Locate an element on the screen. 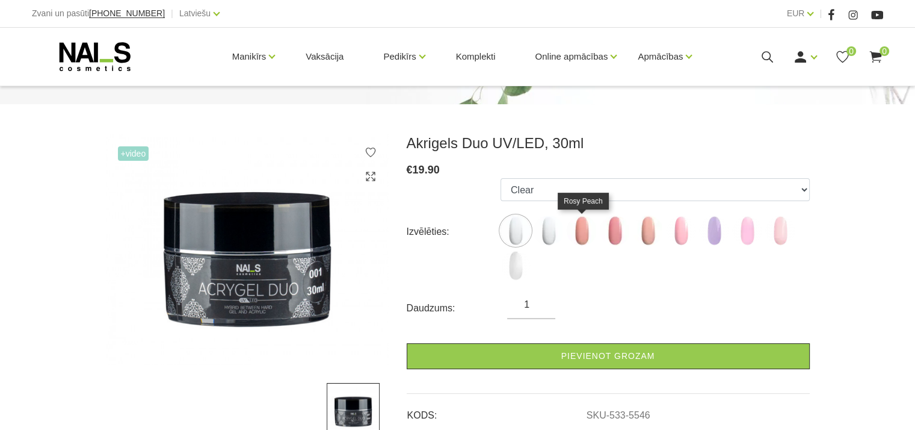 The width and height of the screenshot is (915, 430). a: Apmācības is located at coordinates (660, 57).